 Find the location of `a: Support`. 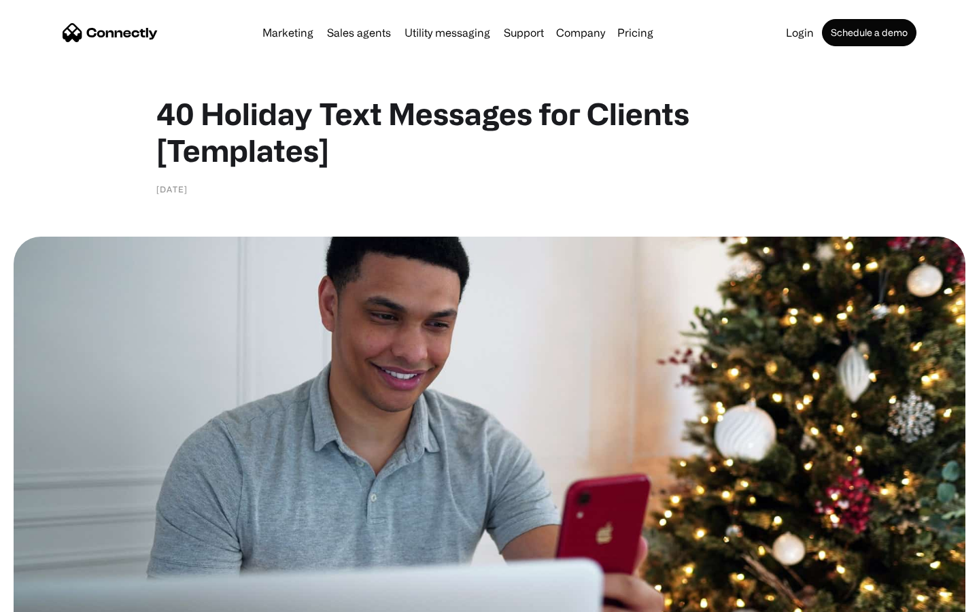

a: Support is located at coordinates (524, 33).